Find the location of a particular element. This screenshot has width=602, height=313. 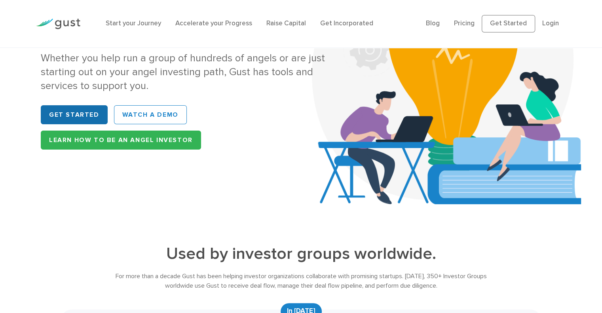

a: Get Incorporated is located at coordinates (347, 23).